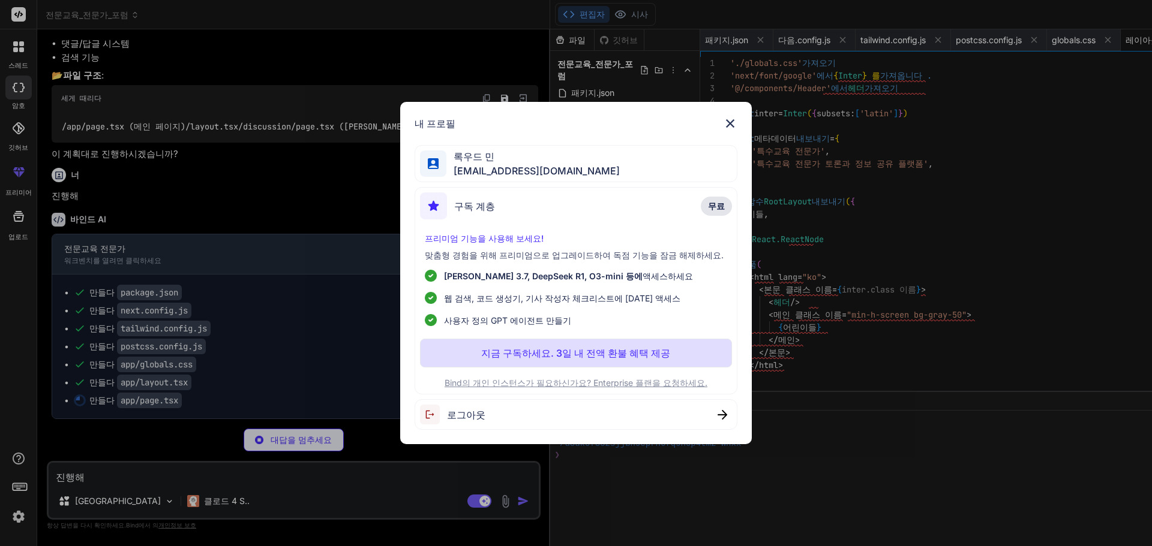 This screenshot has height=546, width=1152. What do you see at coordinates (433, 414) in the screenshot?
I see `img: 로그아웃` at bounding box center [433, 414].